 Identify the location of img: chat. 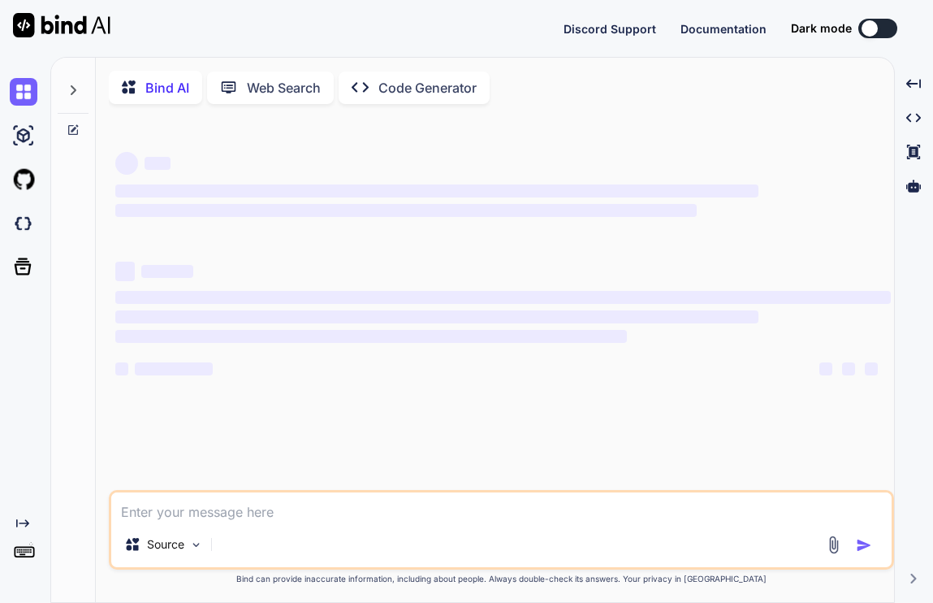
(24, 92).